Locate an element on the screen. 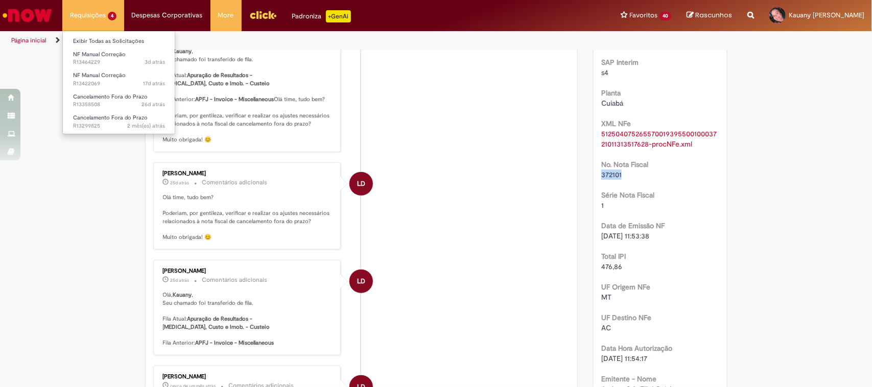 The height and width of the screenshot is (387, 872). span: 4 is located at coordinates (112, 16).